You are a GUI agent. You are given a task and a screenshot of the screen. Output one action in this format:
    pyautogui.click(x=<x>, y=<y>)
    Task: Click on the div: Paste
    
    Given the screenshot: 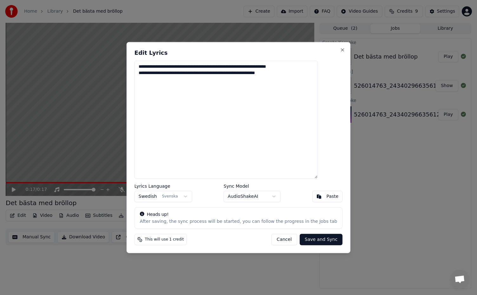 What is the action you would take?
    pyautogui.click(x=332, y=197)
    